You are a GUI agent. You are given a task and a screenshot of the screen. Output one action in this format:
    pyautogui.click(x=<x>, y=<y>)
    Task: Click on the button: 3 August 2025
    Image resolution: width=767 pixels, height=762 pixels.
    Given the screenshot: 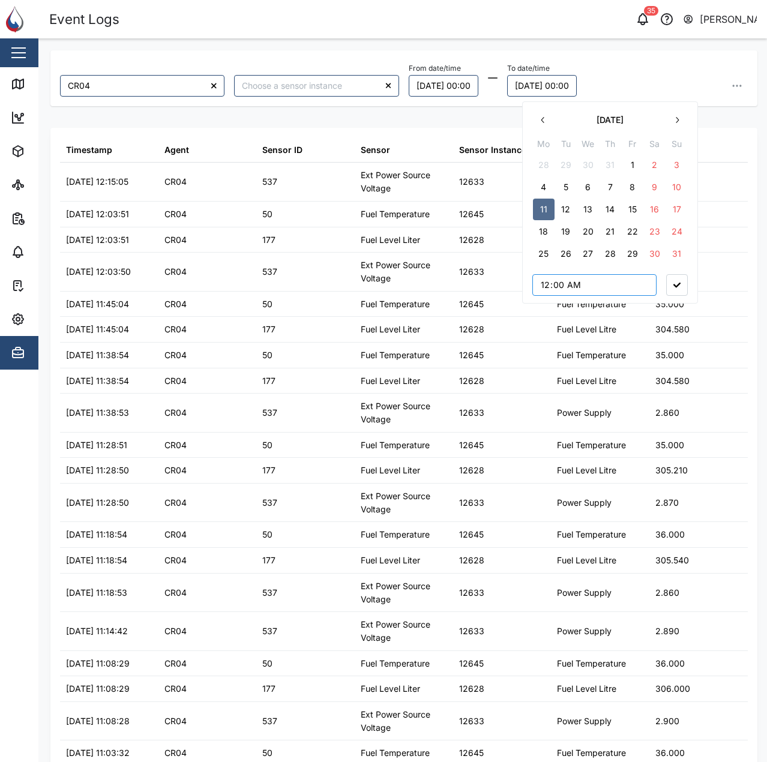 What is the action you would take?
    pyautogui.click(x=677, y=165)
    